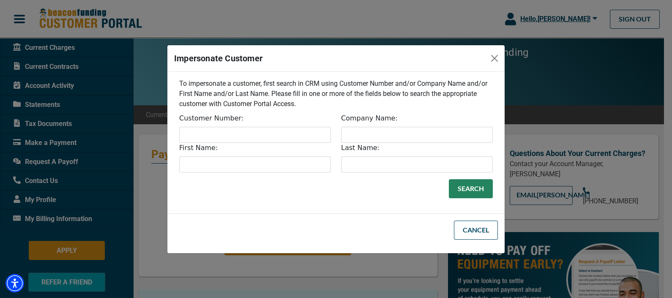  Describe the element at coordinates (211, 118) in the screenshot. I see `label: Customer Number:` at that location.